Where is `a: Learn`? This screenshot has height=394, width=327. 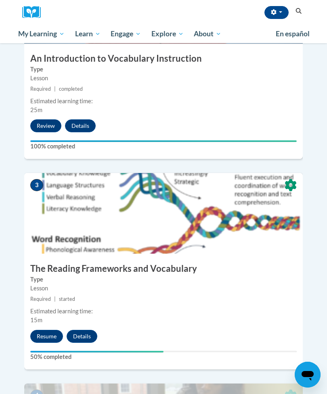 a: Learn is located at coordinates (88, 34).